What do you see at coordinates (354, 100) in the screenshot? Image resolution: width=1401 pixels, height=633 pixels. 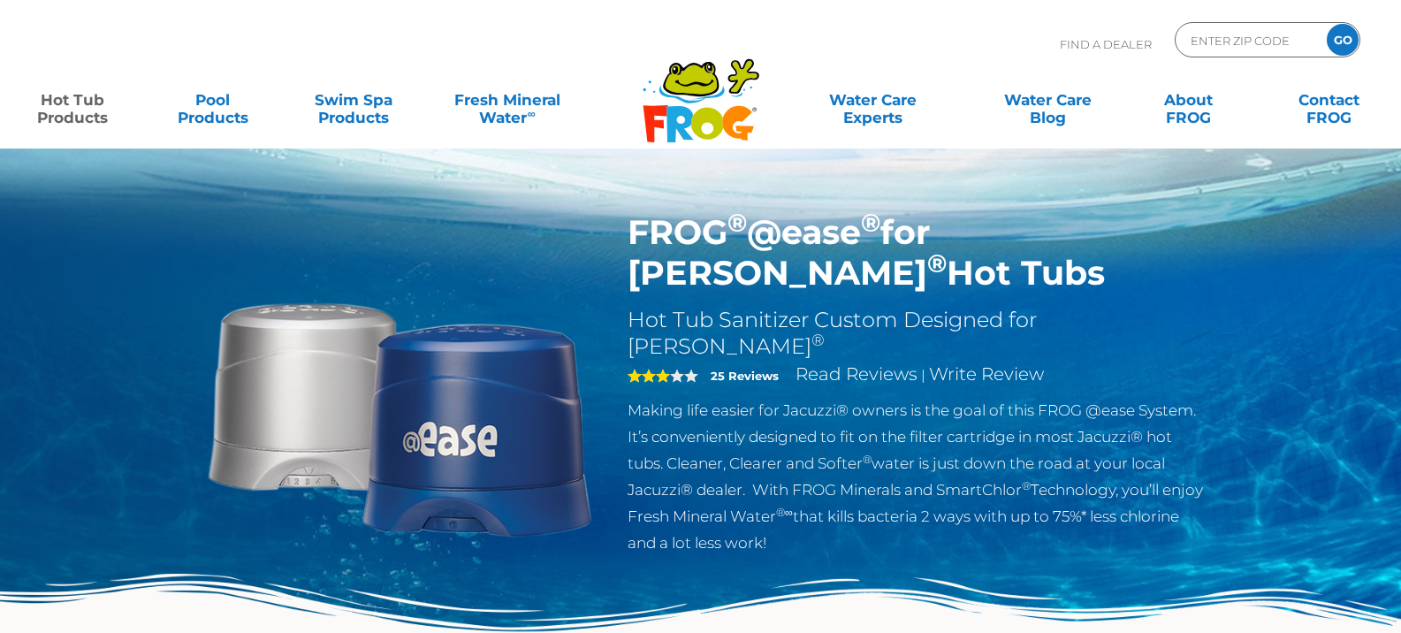 I see `a: Swim SpaProducts` at bounding box center [354, 100].